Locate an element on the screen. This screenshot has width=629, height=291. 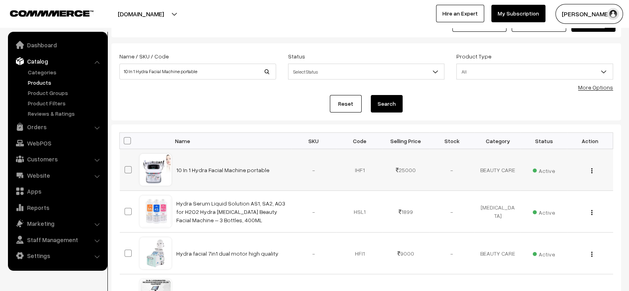
td: 25000 is located at coordinates (406, 170).